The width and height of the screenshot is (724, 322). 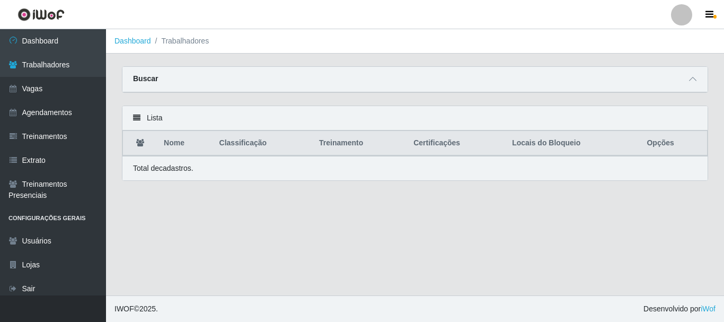 What do you see at coordinates (145, 78) in the screenshot?
I see `strong: Buscar` at bounding box center [145, 78].